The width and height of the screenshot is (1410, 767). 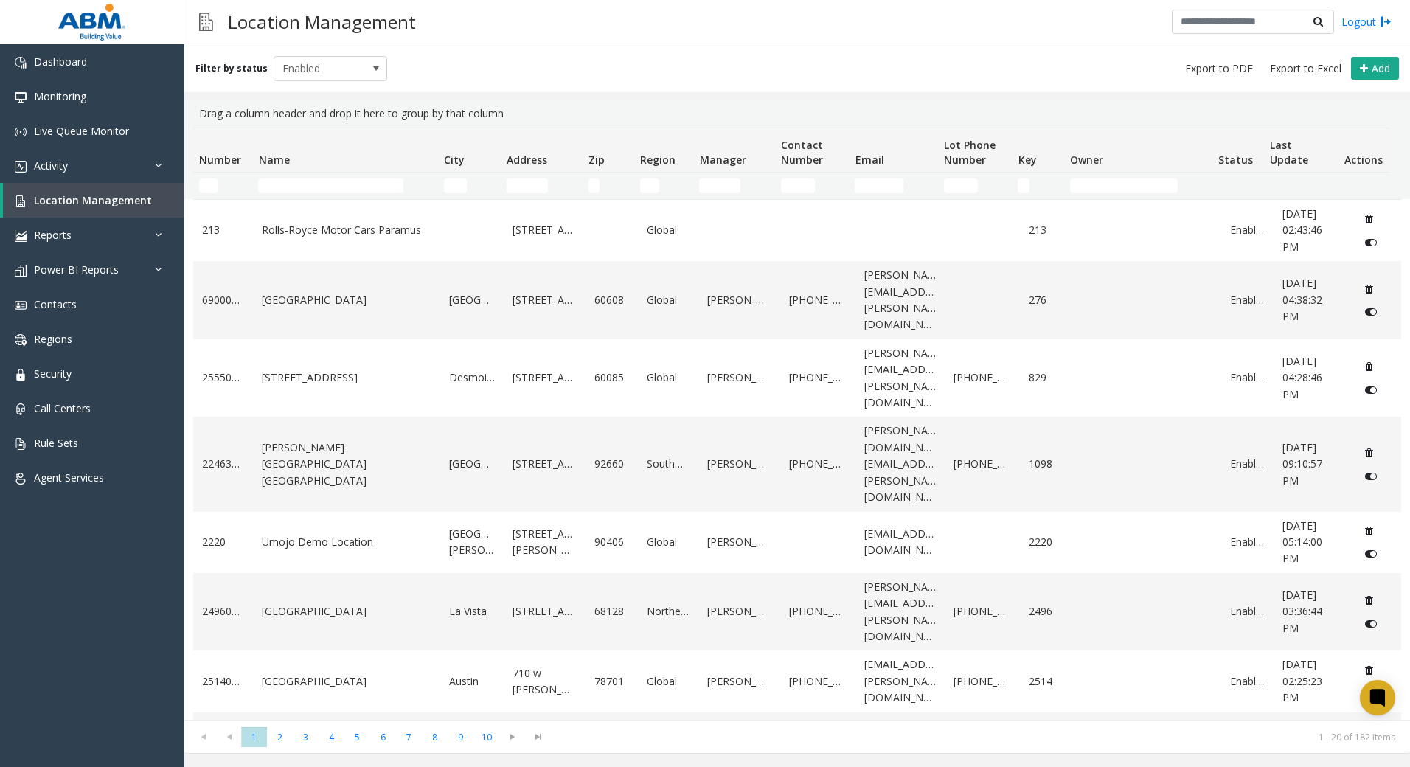 What do you see at coordinates (893, 186) in the screenshot?
I see `td: Email Filter` at bounding box center [893, 186].